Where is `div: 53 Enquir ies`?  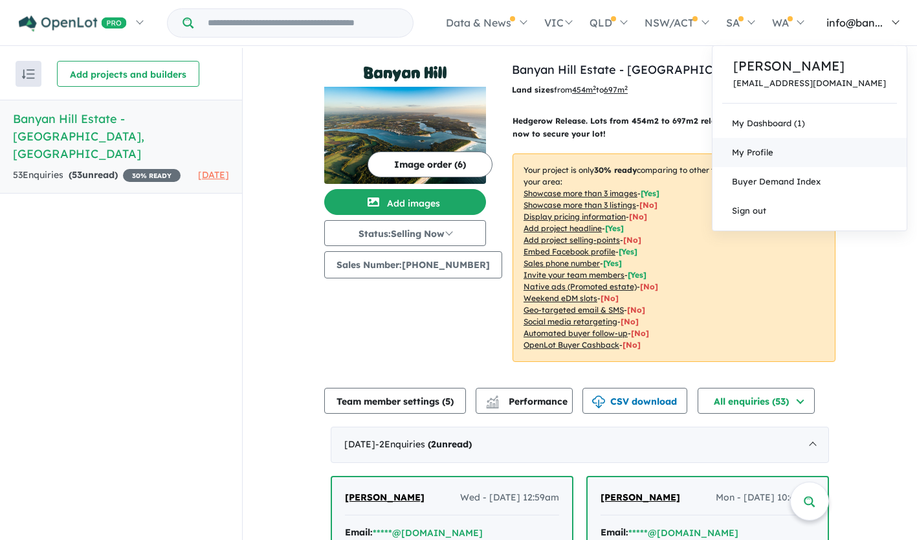 div: 53 Enquir ies is located at coordinates (96, 175).